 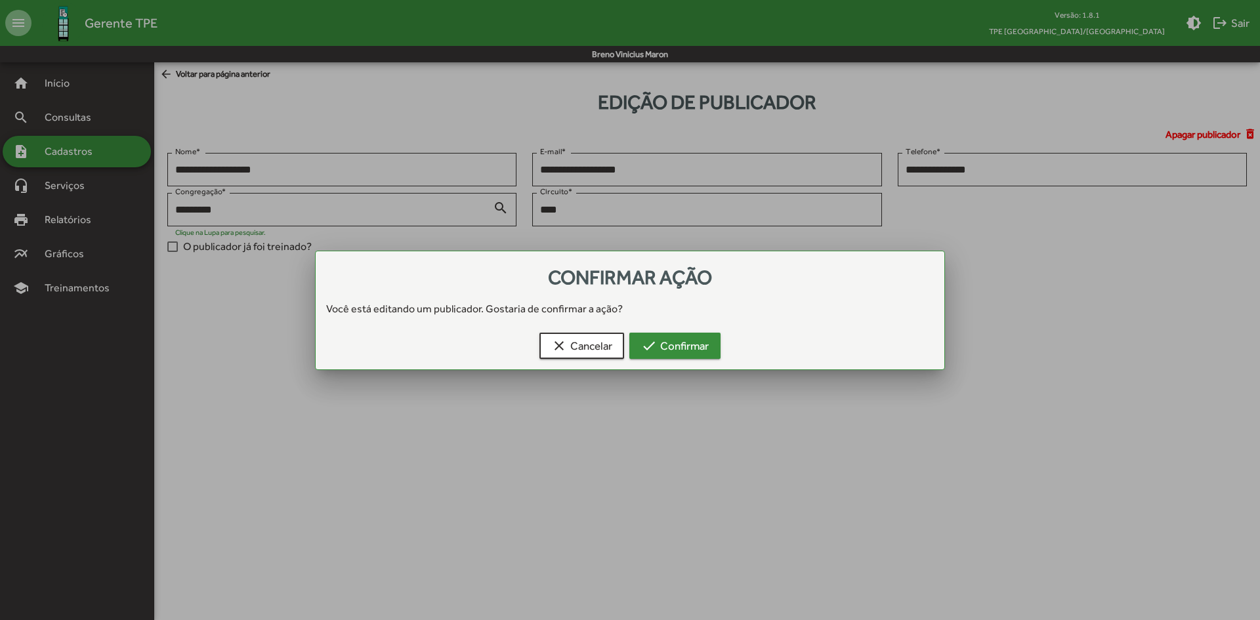 I want to click on button: Cancelar, so click(x=582, y=346).